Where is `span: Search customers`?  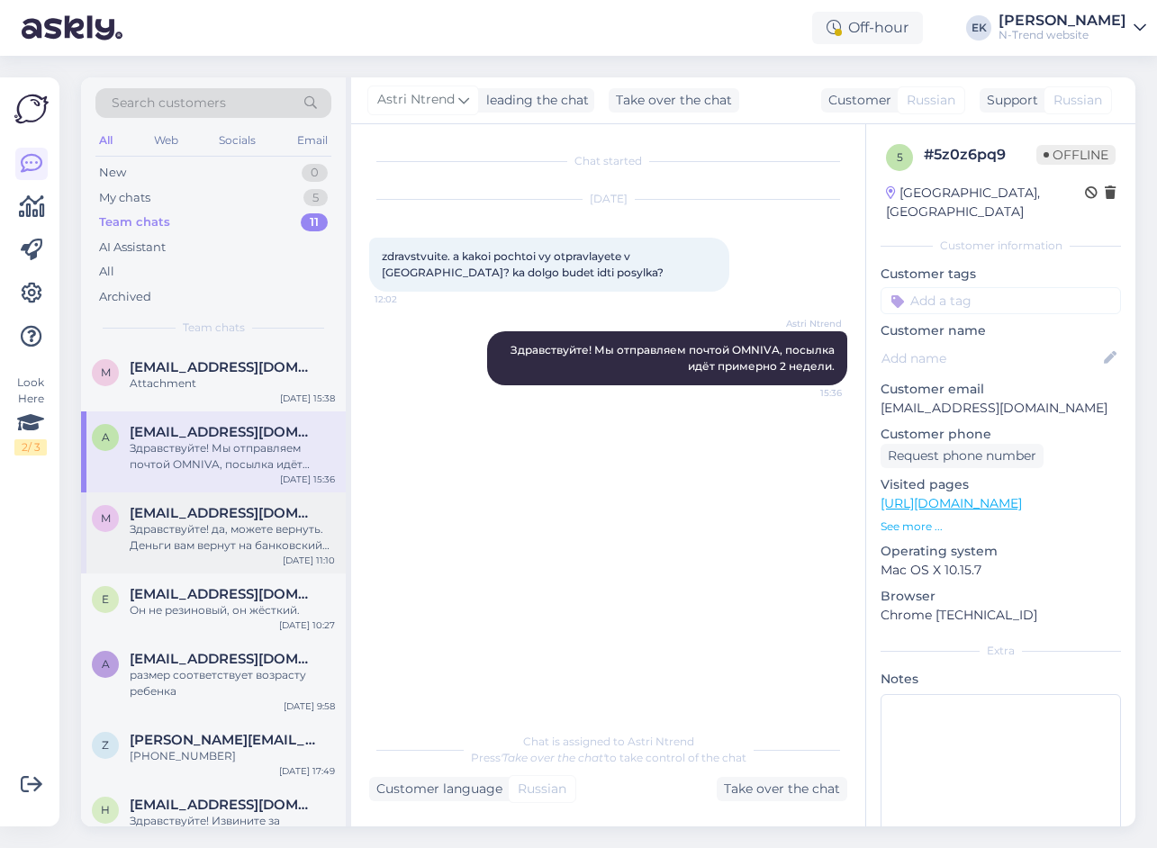
span: Search customers is located at coordinates (168, 103).